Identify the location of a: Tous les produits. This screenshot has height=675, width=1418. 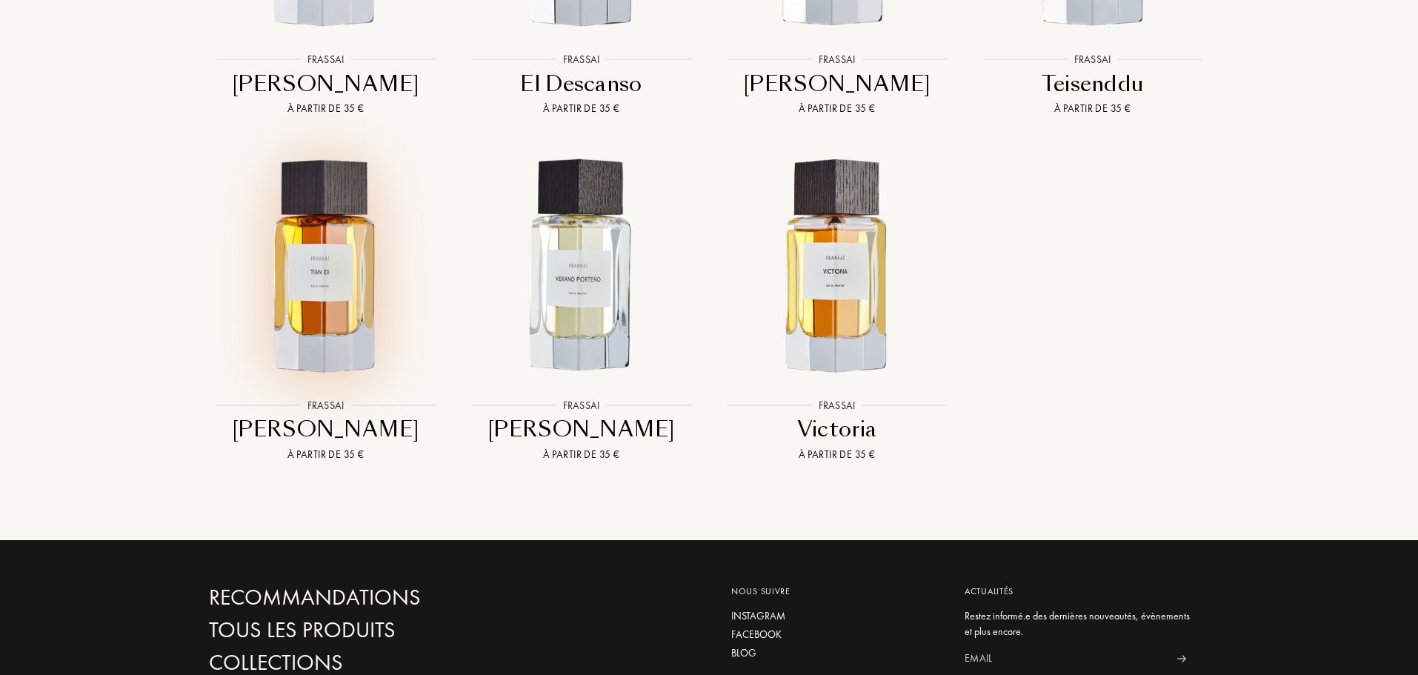
(368, 630).